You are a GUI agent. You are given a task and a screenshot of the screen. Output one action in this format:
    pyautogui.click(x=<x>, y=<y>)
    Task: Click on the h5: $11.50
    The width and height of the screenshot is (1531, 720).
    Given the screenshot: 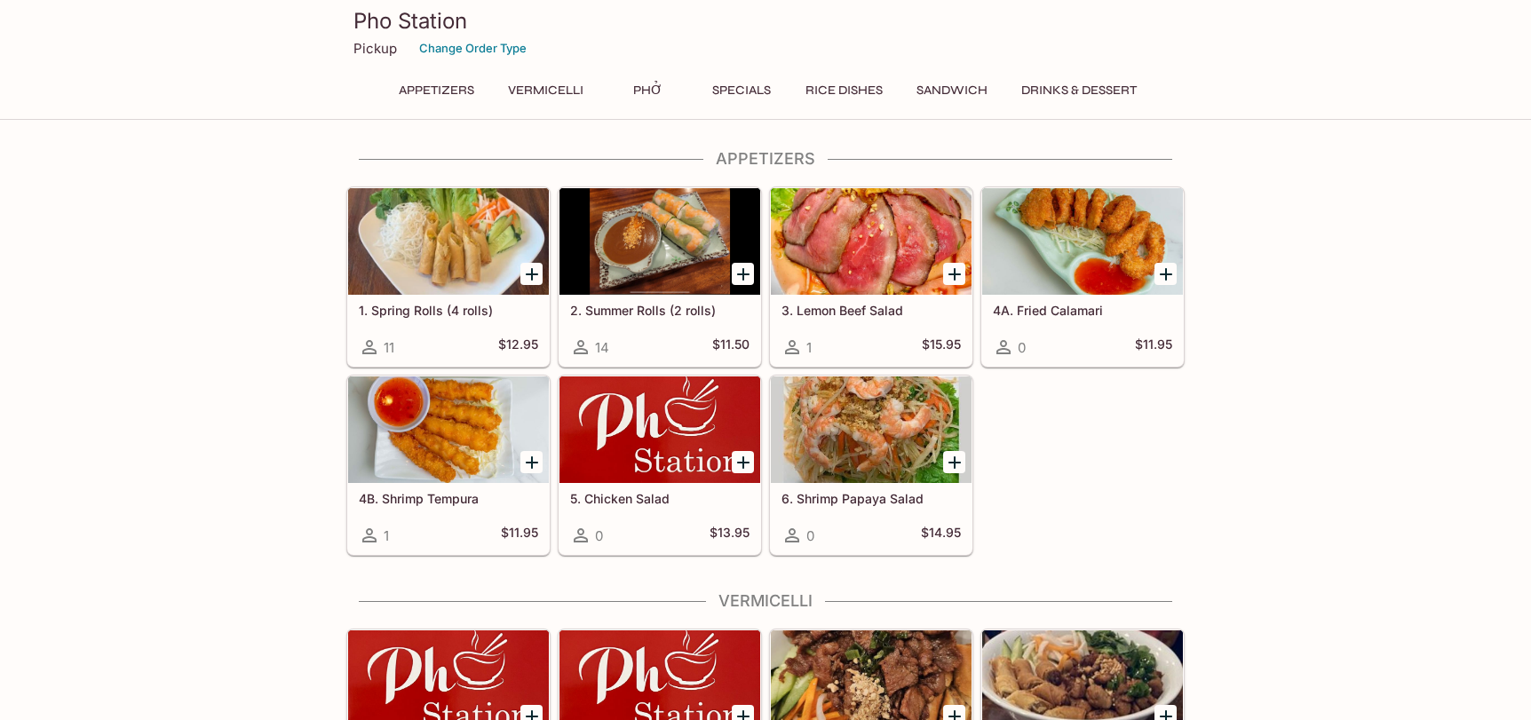 What is the action you would take?
    pyautogui.click(x=731, y=347)
    